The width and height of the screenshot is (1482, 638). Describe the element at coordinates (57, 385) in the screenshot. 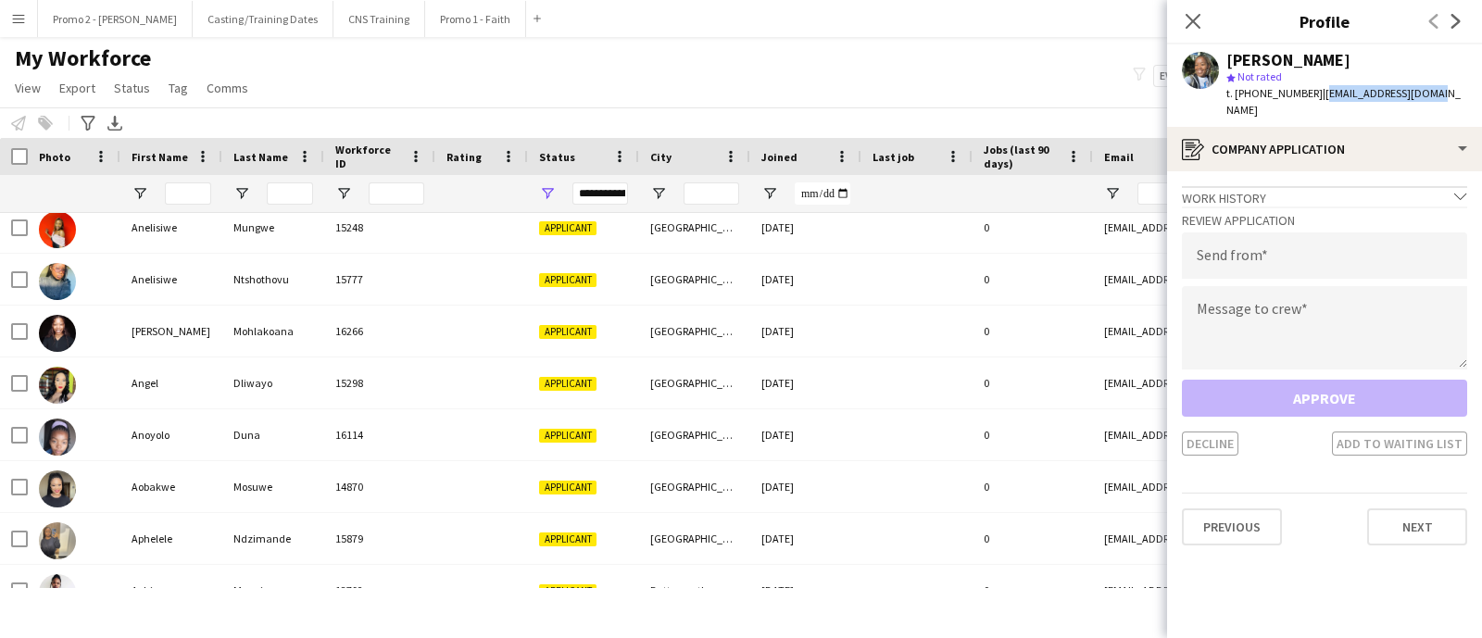

I see `img: Angel Dliwayo` at that location.